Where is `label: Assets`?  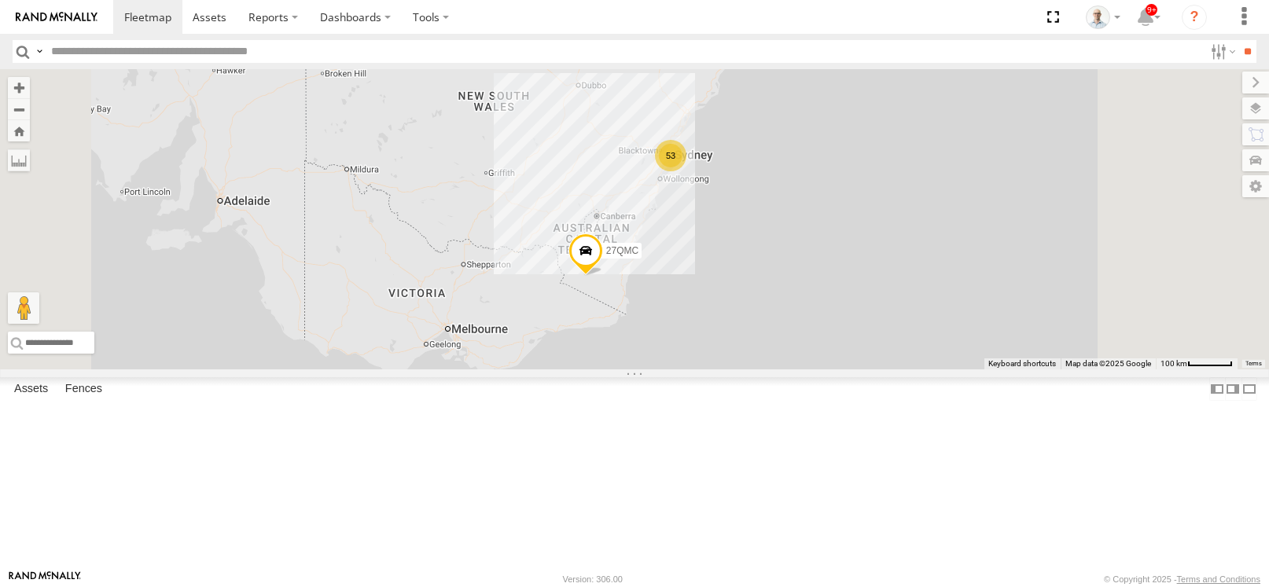 label: Assets is located at coordinates (31, 389).